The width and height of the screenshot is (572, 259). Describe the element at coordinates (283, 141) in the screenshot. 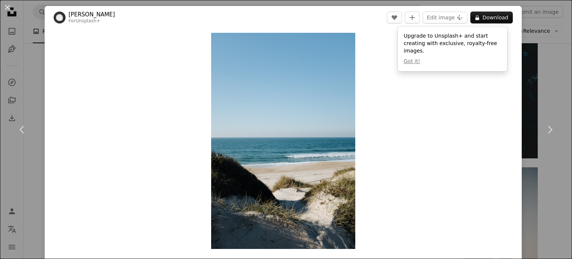

I see `img: a view of the ocean from a sandy beach` at that location.